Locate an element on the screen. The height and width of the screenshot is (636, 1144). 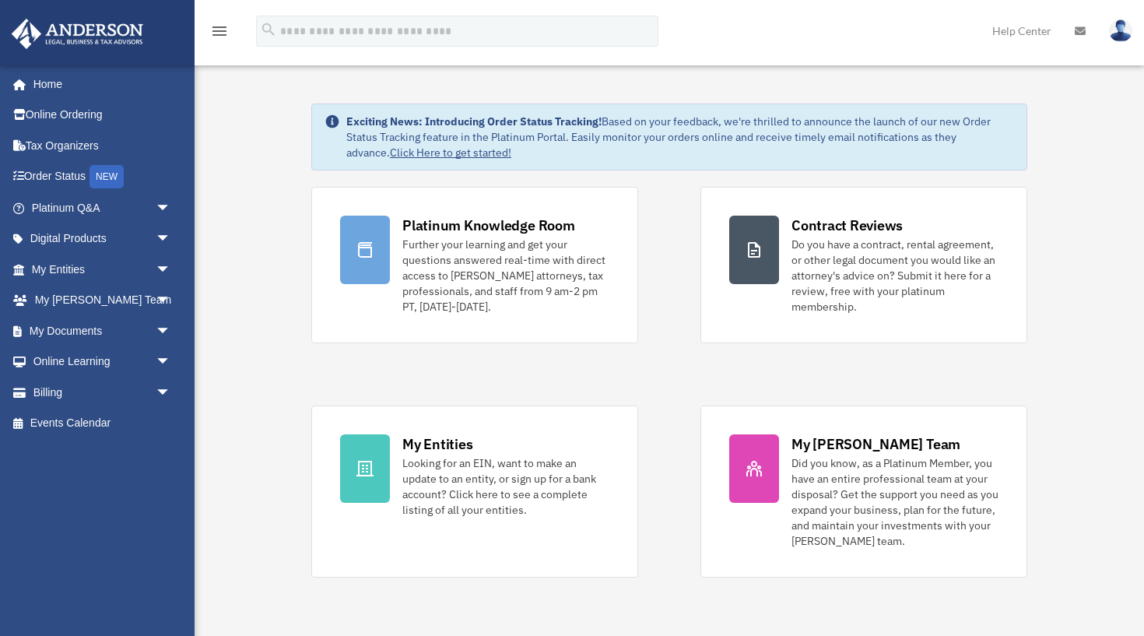
div: NEW is located at coordinates (107, 177).